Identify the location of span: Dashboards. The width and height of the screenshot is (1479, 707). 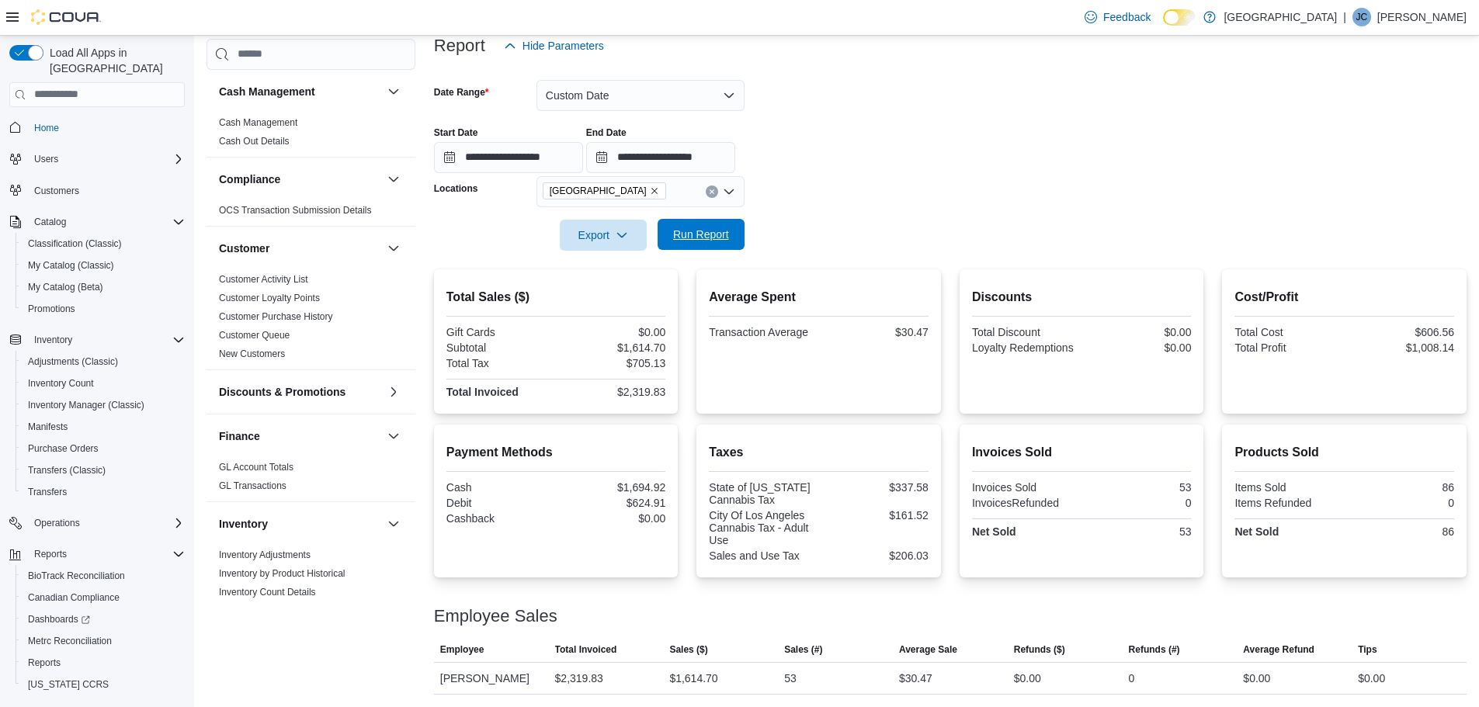
(59, 620).